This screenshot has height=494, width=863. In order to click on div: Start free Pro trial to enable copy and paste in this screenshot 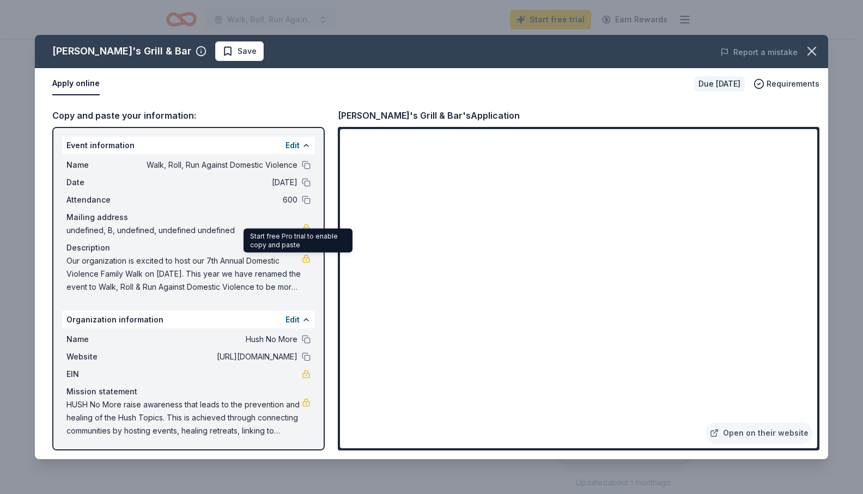, I will do `click(298, 241)`.